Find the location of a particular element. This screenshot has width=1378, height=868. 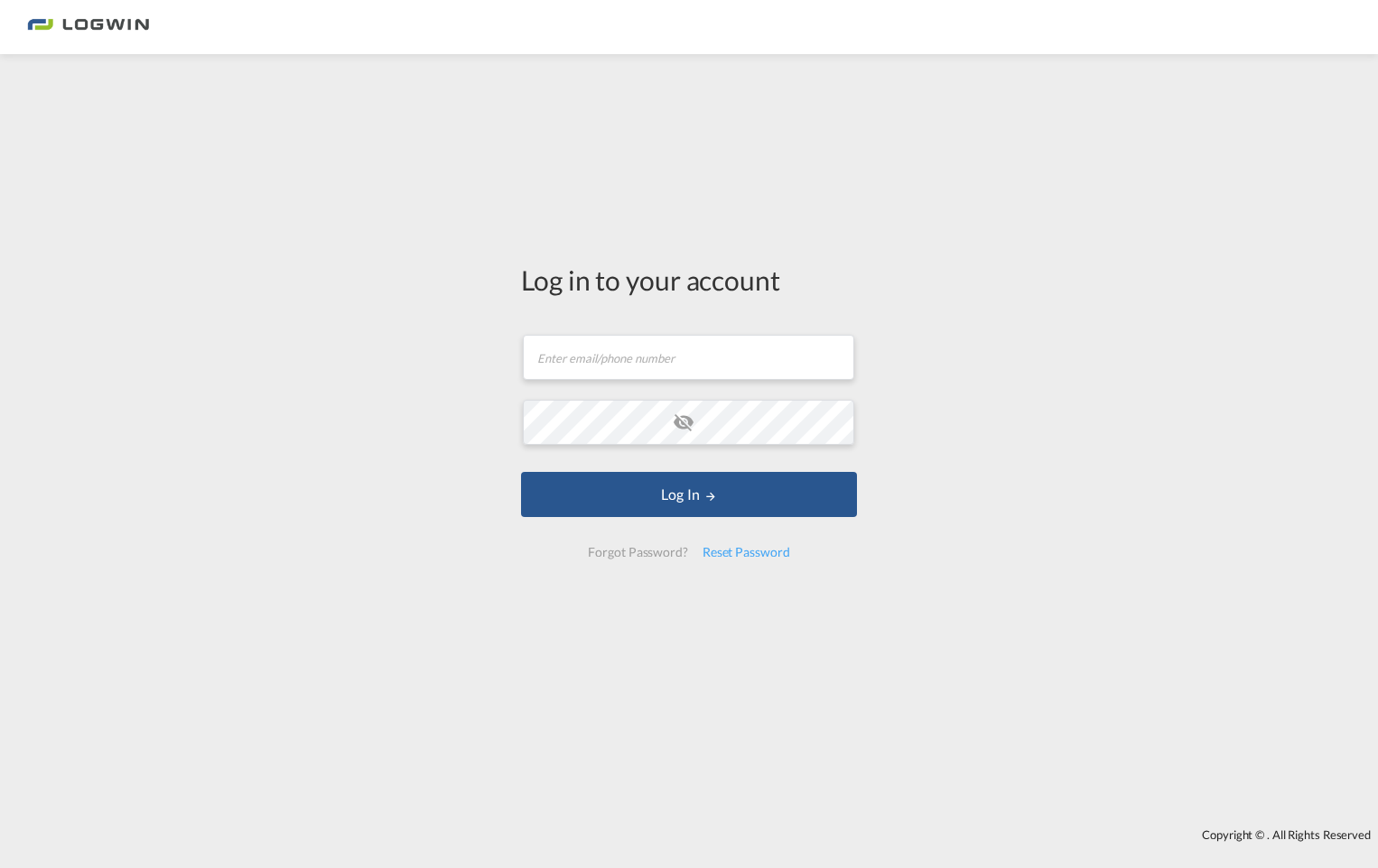

div: Forgot Password? is located at coordinates (637, 552).